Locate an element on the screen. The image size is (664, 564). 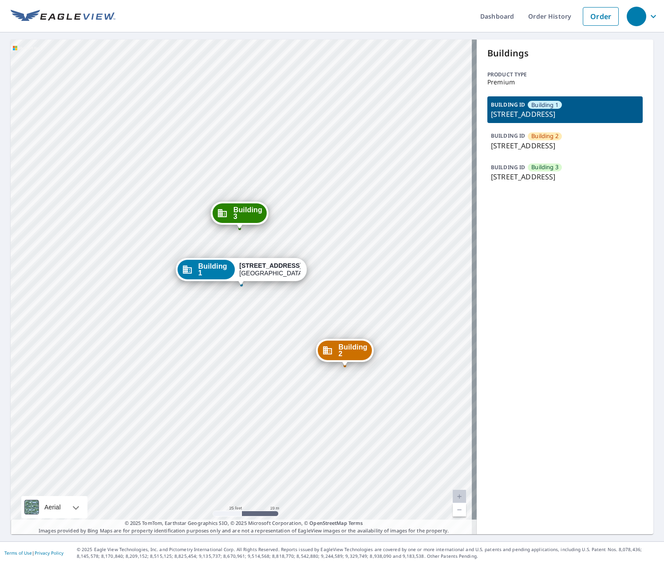
img: EV Logo is located at coordinates (63, 16).